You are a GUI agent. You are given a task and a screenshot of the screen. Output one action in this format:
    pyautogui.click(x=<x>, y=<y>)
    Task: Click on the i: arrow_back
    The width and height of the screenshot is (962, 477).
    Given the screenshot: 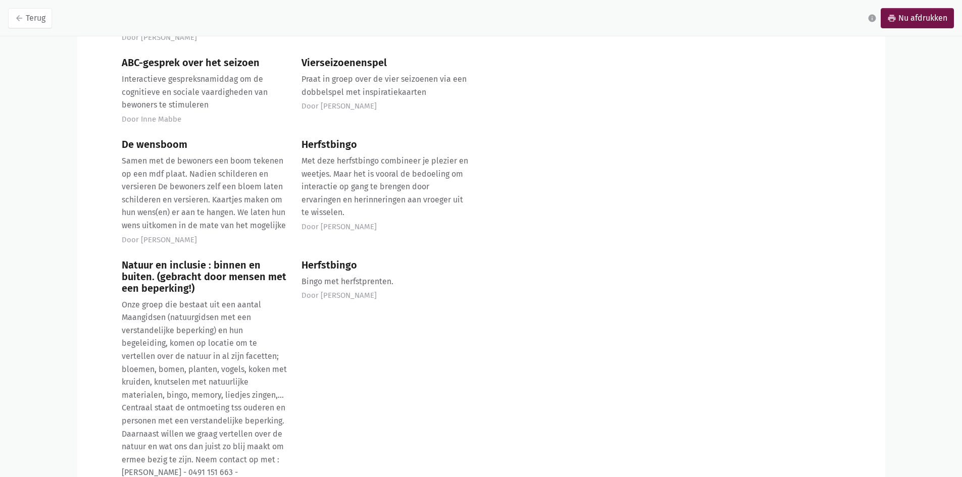 What is the action you would take?
    pyautogui.click(x=19, y=18)
    